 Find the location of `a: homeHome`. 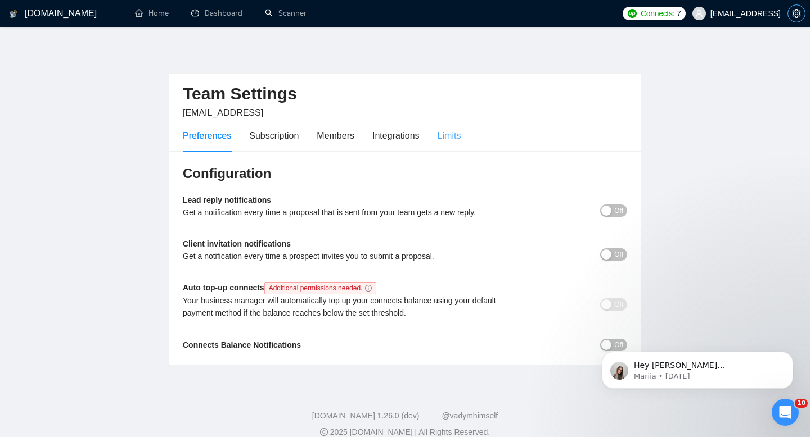

a: homeHome is located at coordinates (152, 13).